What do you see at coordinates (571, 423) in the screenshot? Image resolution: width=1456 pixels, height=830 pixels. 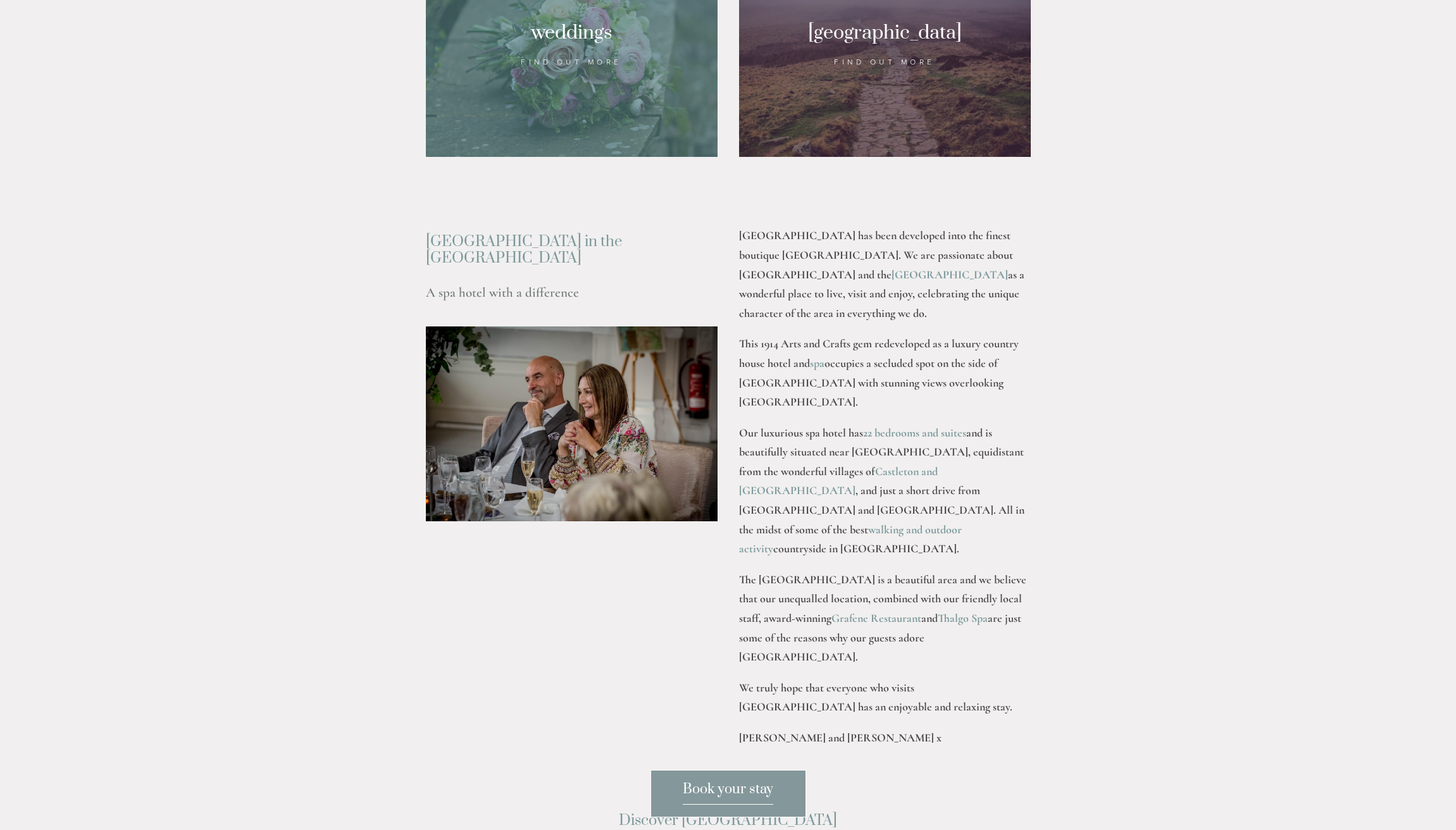 I see `img: Couple during a Dinner at Losehill Restaurant` at bounding box center [571, 423].